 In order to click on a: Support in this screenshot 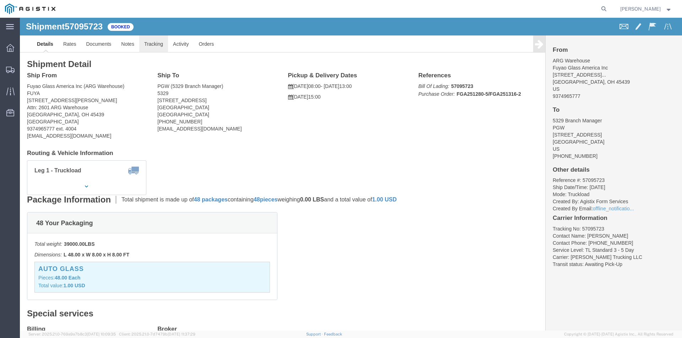, I will do `click(315, 335)`.